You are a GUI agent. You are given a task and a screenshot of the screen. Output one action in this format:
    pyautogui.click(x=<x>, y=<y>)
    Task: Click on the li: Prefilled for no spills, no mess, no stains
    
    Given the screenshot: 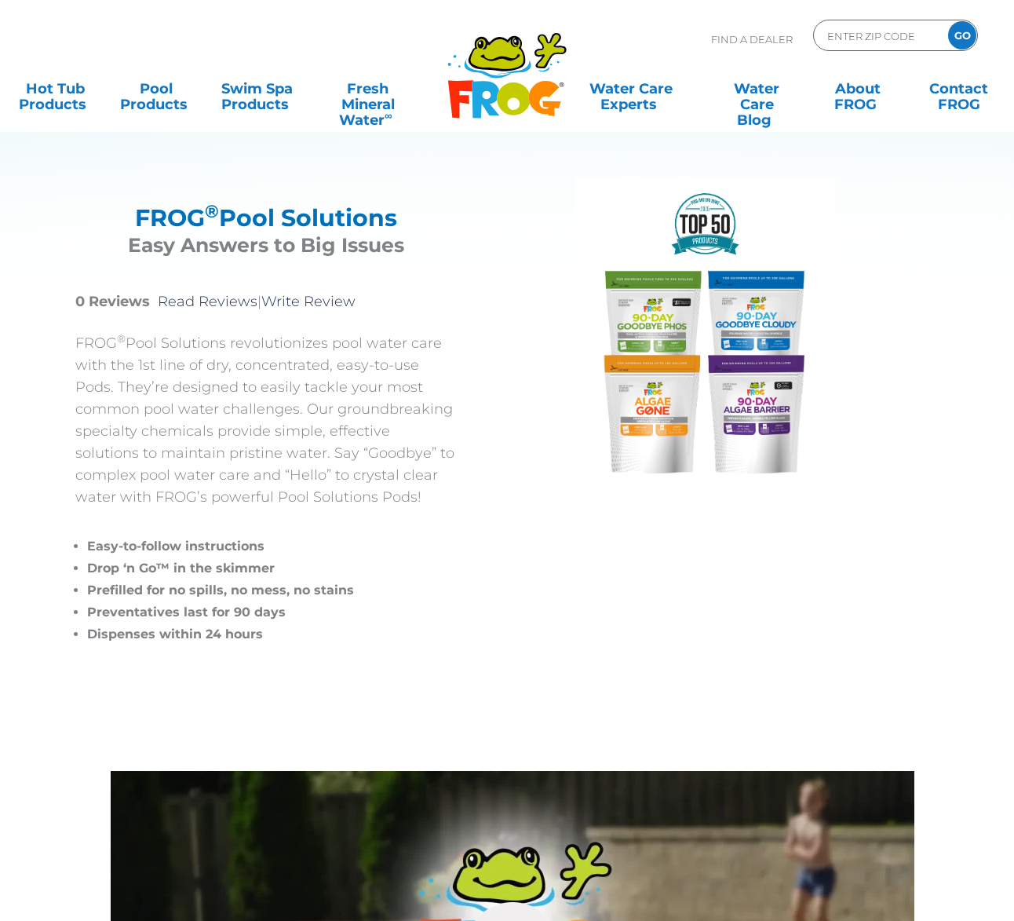 What is the action you would take?
    pyautogui.click(x=272, y=590)
    